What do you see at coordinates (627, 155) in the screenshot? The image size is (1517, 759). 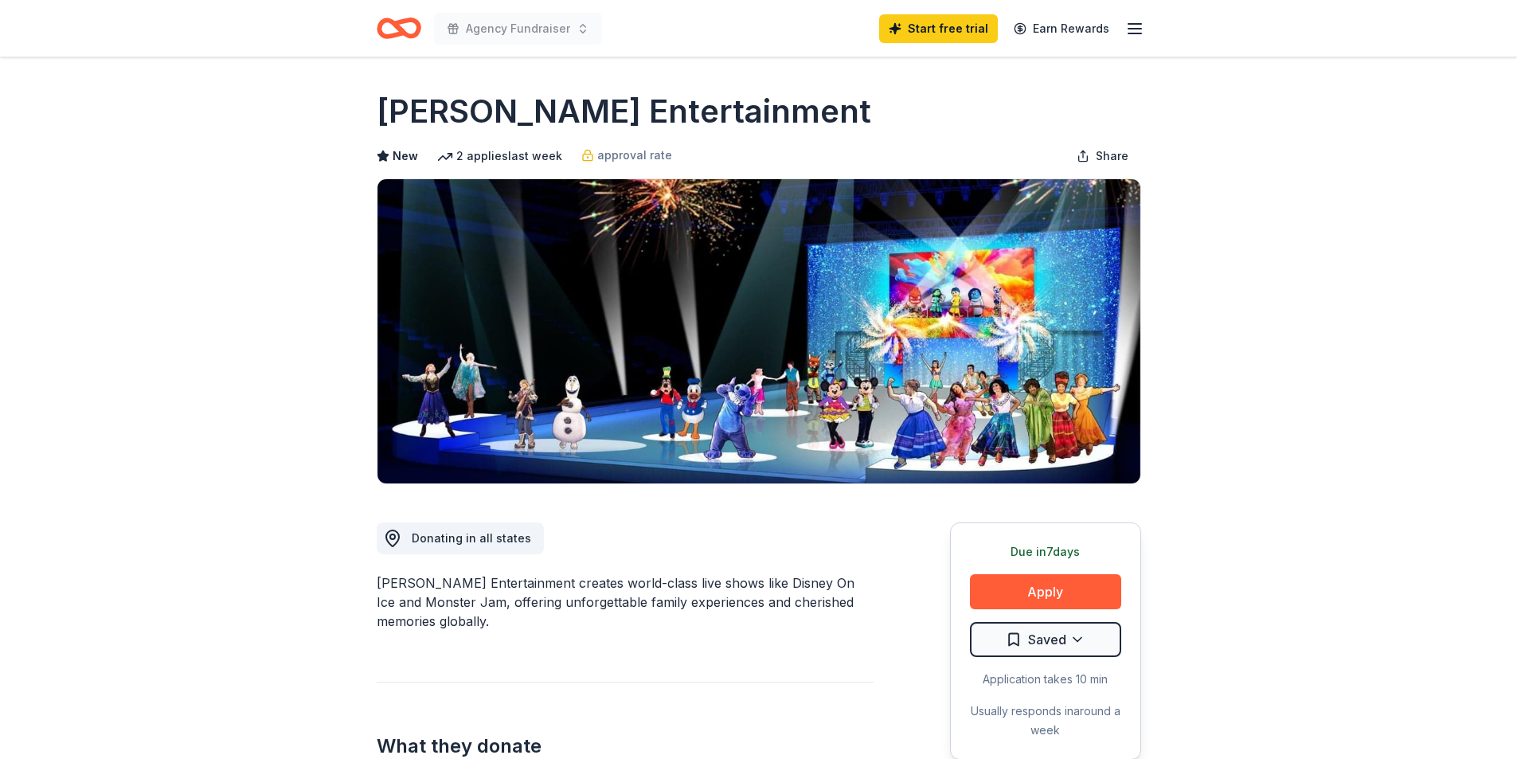 I see `a: approval rate` at bounding box center [627, 155].